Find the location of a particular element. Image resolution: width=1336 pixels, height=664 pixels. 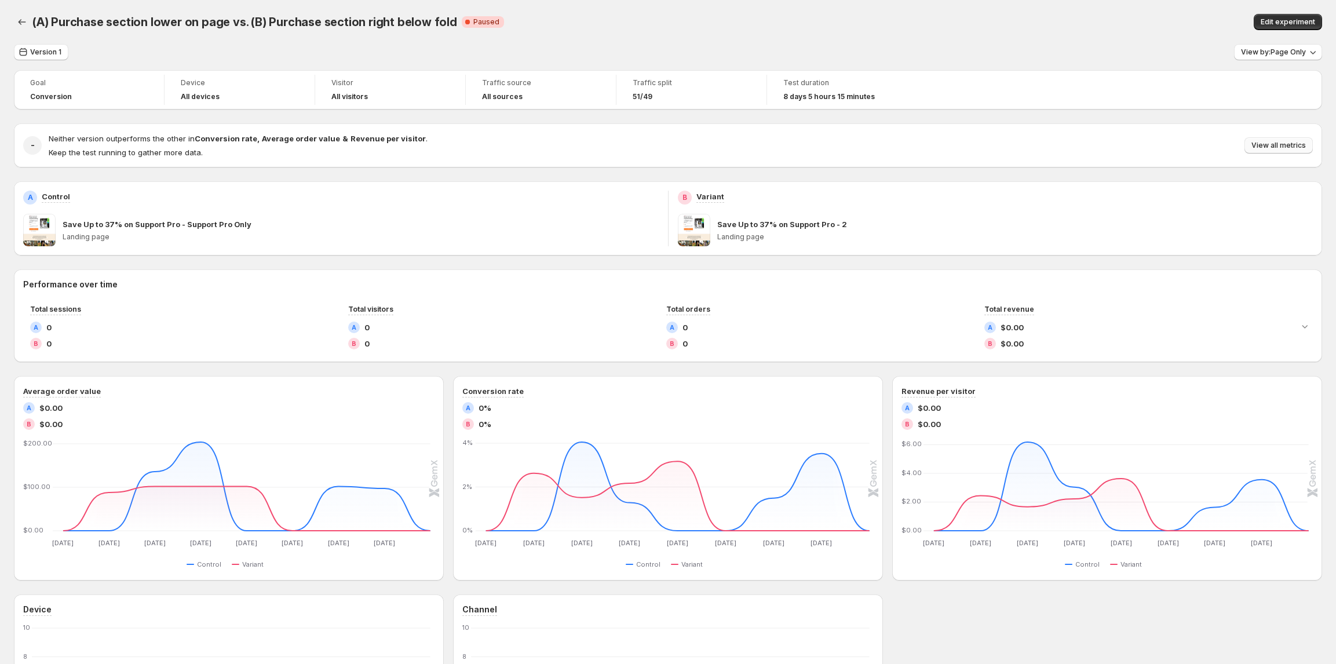

span: View all metrics is located at coordinates (1279, 145).